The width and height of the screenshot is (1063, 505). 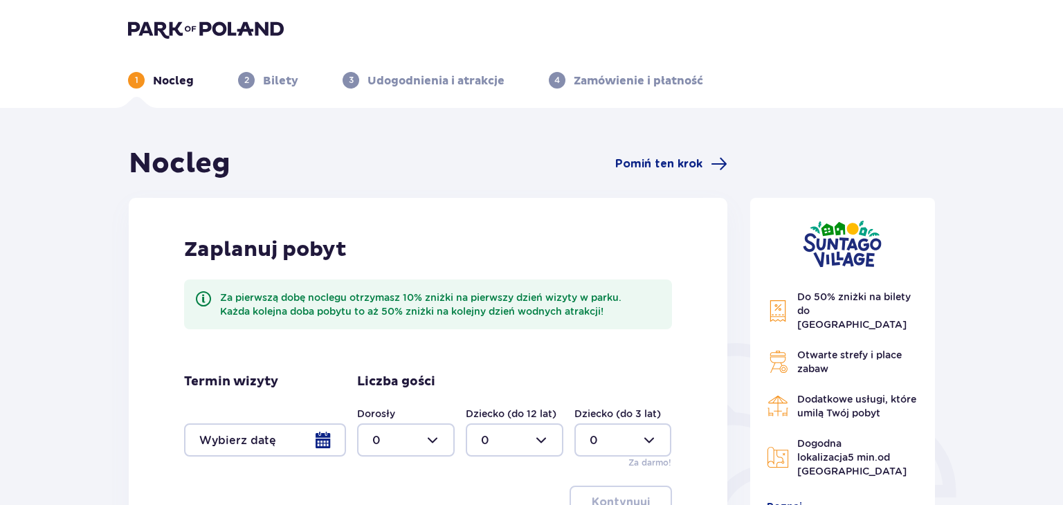 What do you see at coordinates (638, 81) in the screenshot?
I see `p: Zamówienie i płatność` at bounding box center [638, 81].